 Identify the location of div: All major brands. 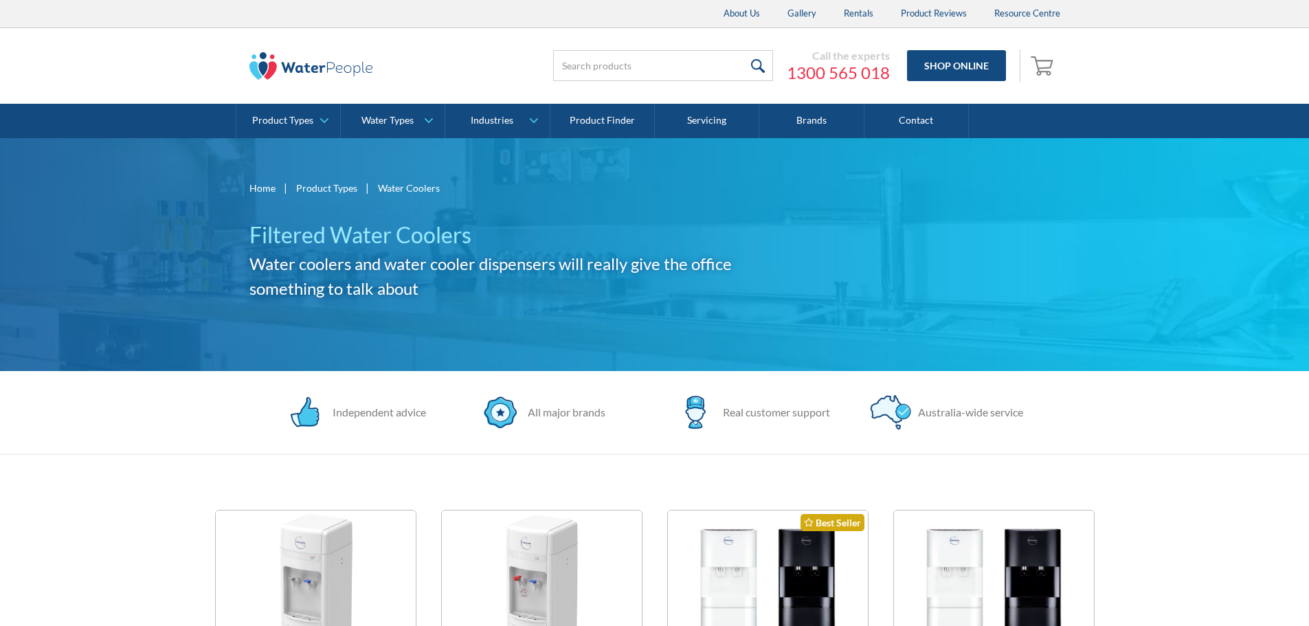
(563, 412).